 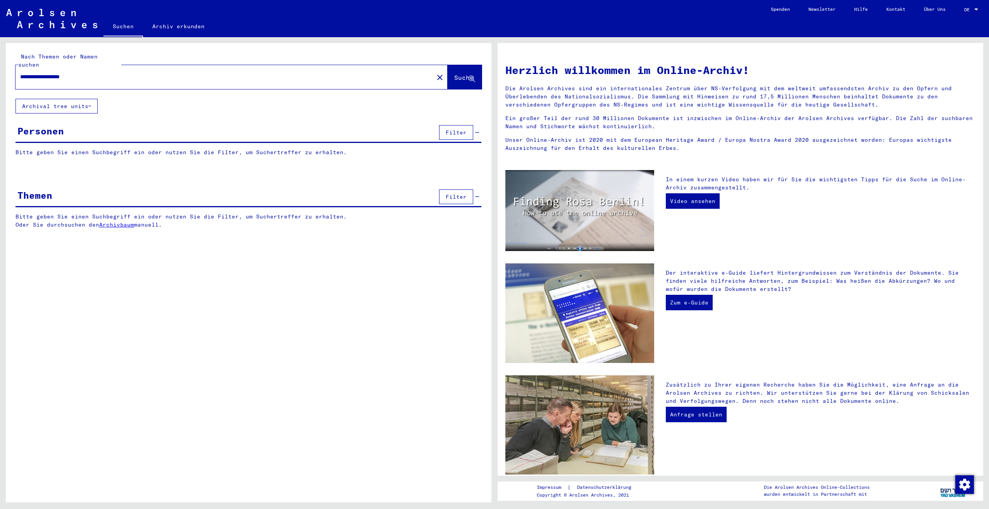 I want to click on img: video.jpg, so click(x=579, y=210).